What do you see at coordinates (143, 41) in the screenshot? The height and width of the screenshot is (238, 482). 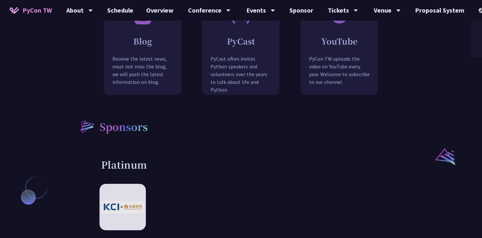 I see `h2: Blog` at bounding box center [143, 41].